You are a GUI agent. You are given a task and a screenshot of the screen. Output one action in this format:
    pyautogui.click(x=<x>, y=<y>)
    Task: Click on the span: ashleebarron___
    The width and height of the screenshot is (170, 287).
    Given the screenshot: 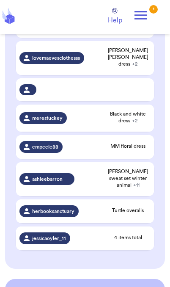 What is the action you would take?
    pyautogui.click(x=51, y=179)
    